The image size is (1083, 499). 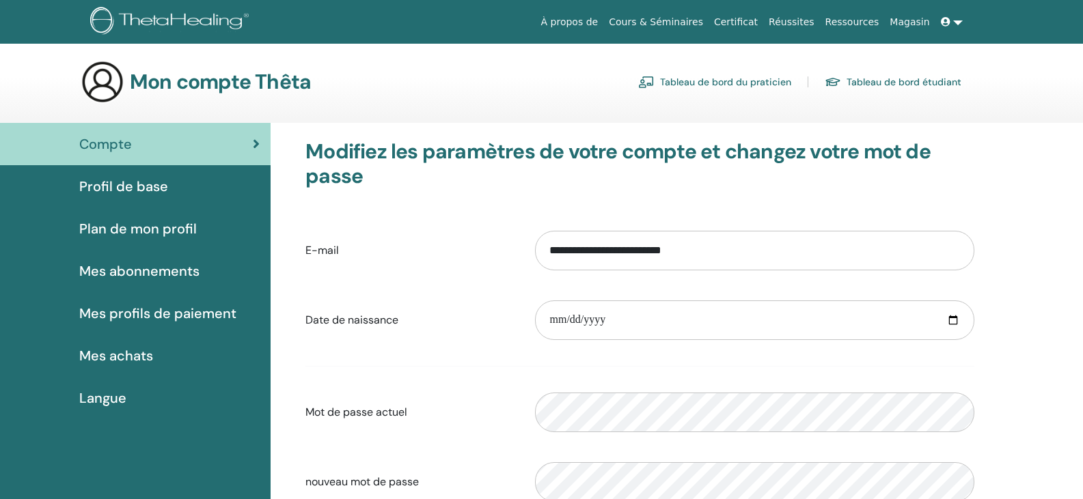 What do you see at coordinates (410, 251) in the screenshot?
I see `label: E-mail` at bounding box center [410, 251].